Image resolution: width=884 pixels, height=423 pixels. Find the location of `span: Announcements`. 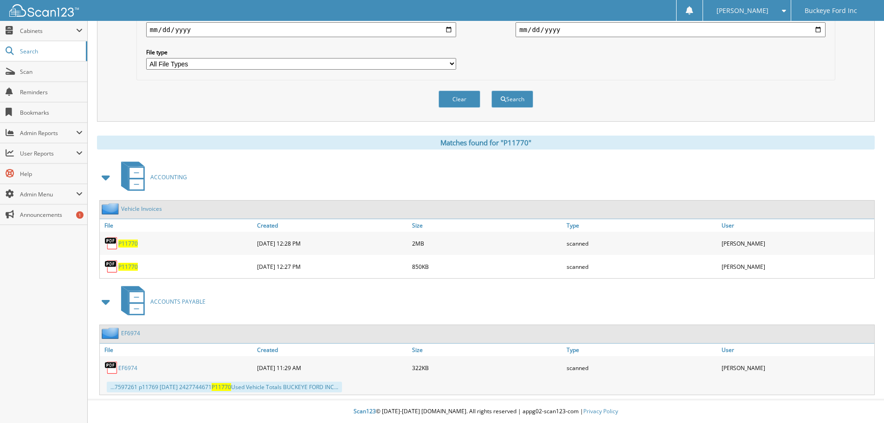

span: Announcements is located at coordinates (51, 214).